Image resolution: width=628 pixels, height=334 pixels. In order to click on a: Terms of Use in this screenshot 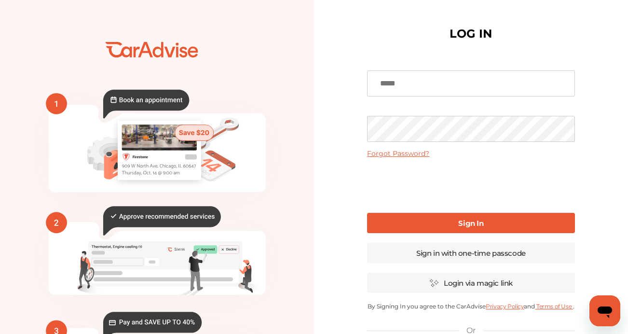, I will do `click(554, 306)`.